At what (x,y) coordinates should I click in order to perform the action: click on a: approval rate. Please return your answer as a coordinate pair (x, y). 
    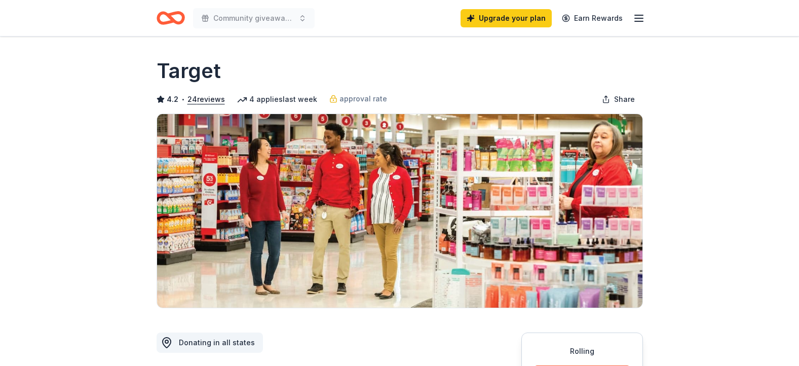
    Looking at the image, I should click on (358, 99).